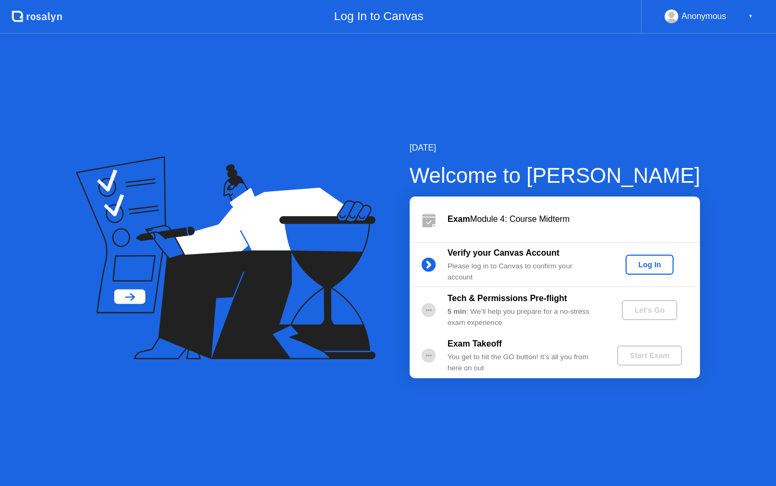 This screenshot has width=776, height=486. I want to click on div: : We’ll help you prepare for a no-stress exam experience, so click(524, 317).